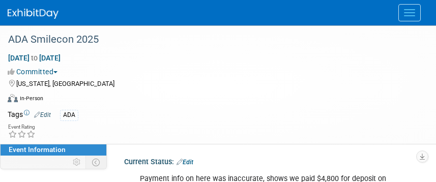  What do you see at coordinates (96, 162) in the screenshot?
I see `td: Toggle Event Tabs` at bounding box center [96, 162].